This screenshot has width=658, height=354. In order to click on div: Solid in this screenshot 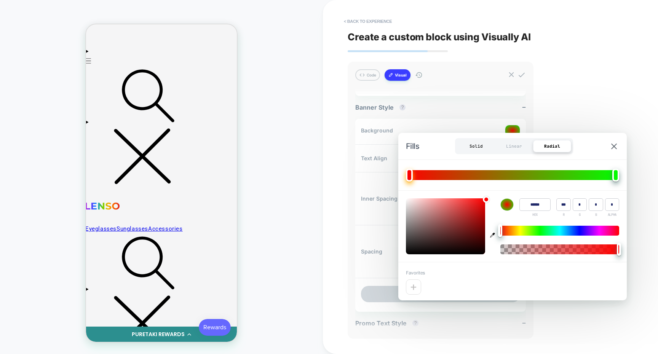, I will do `click(476, 146)`.